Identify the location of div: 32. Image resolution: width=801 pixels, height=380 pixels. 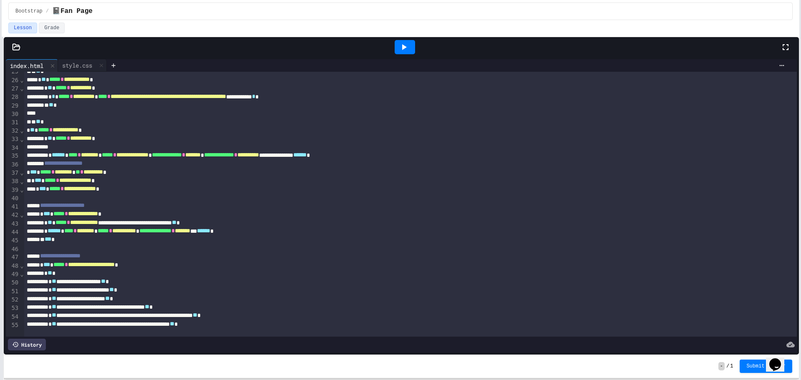
(13, 131).